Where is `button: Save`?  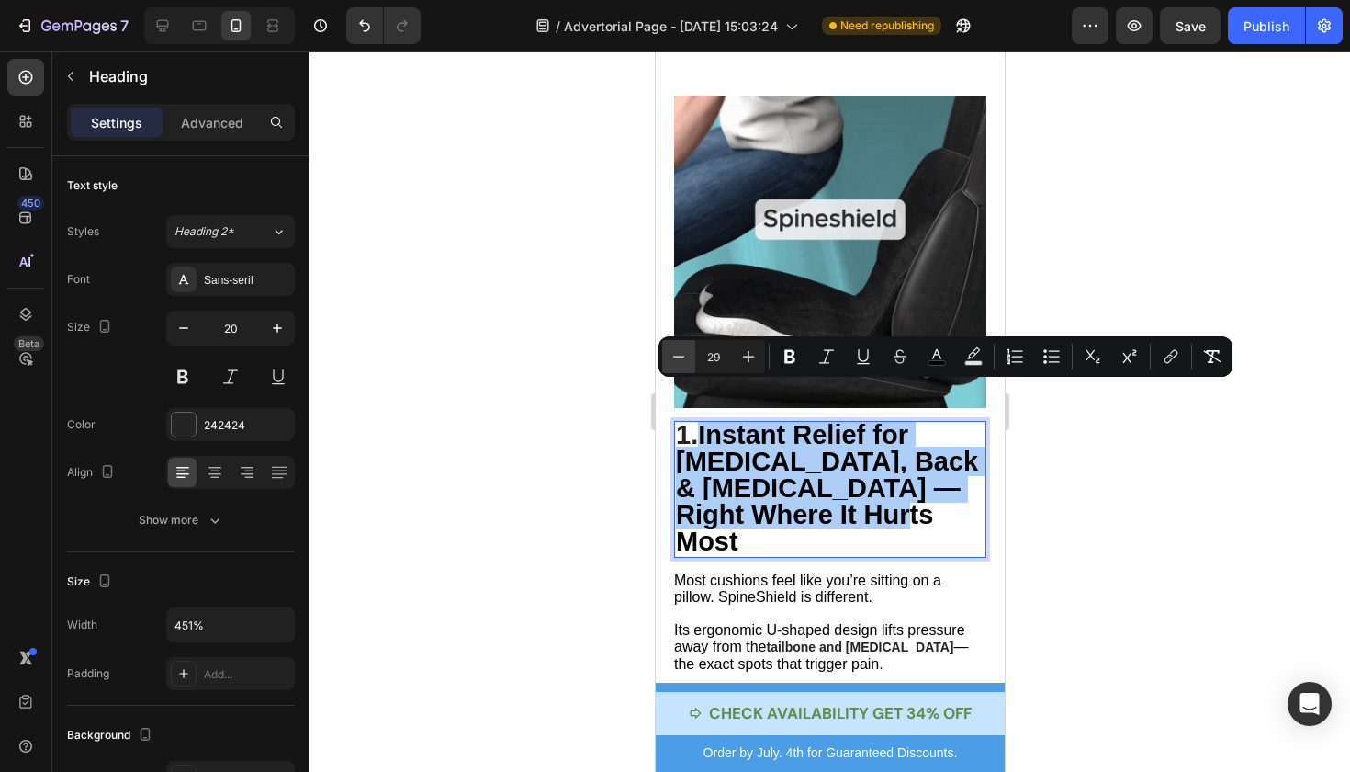 button: Save is located at coordinates (1190, 26).